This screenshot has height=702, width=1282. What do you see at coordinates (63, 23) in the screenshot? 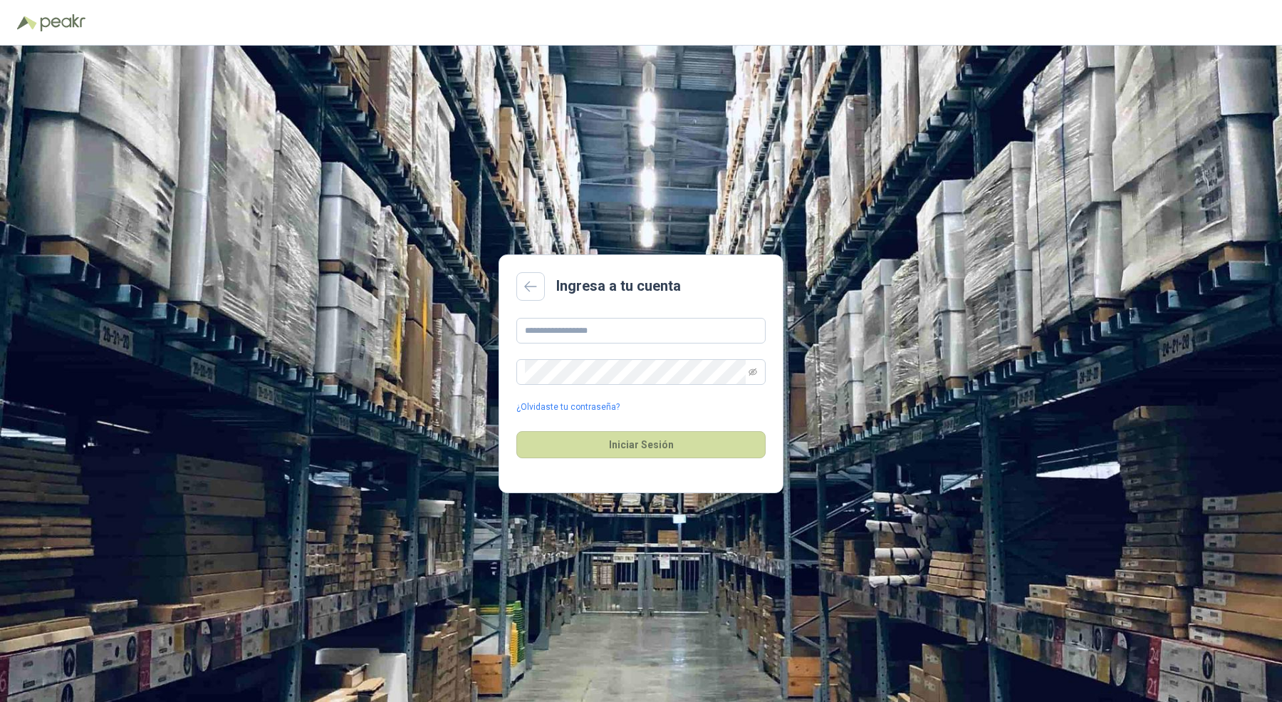
I see `img: Peakr` at bounding box center [63, 23].